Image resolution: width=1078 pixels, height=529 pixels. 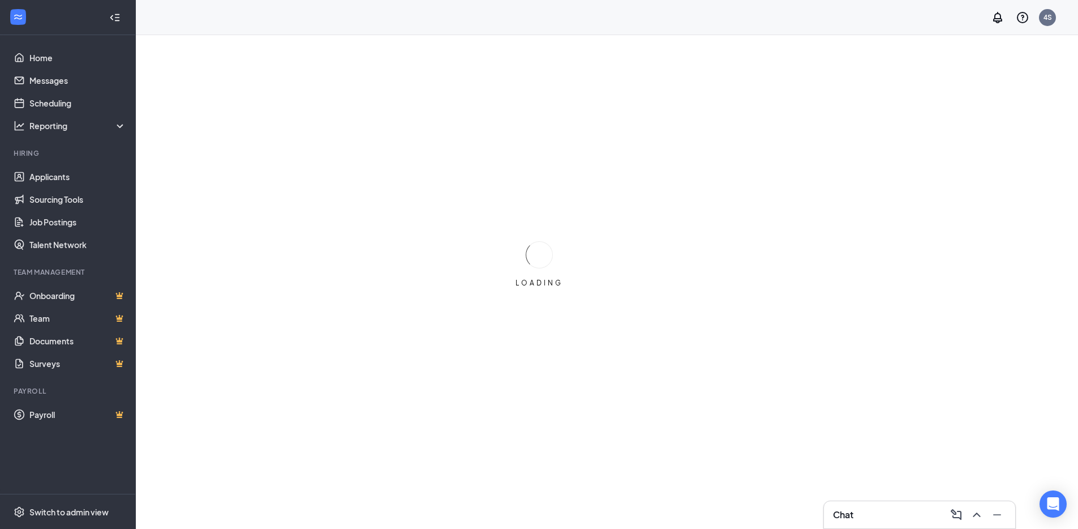 I want to click on button: ChevronUp, so click(x=977, y=514).